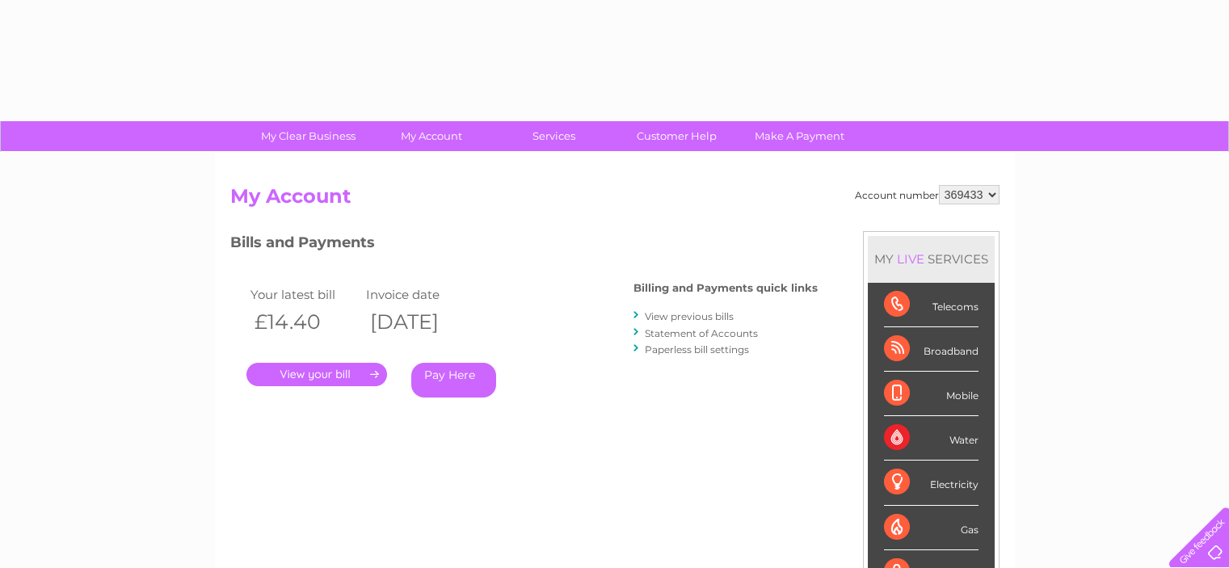 This screenshot has width=1229, height=568. I want to click on a: View previous bills, so click(689, 316).